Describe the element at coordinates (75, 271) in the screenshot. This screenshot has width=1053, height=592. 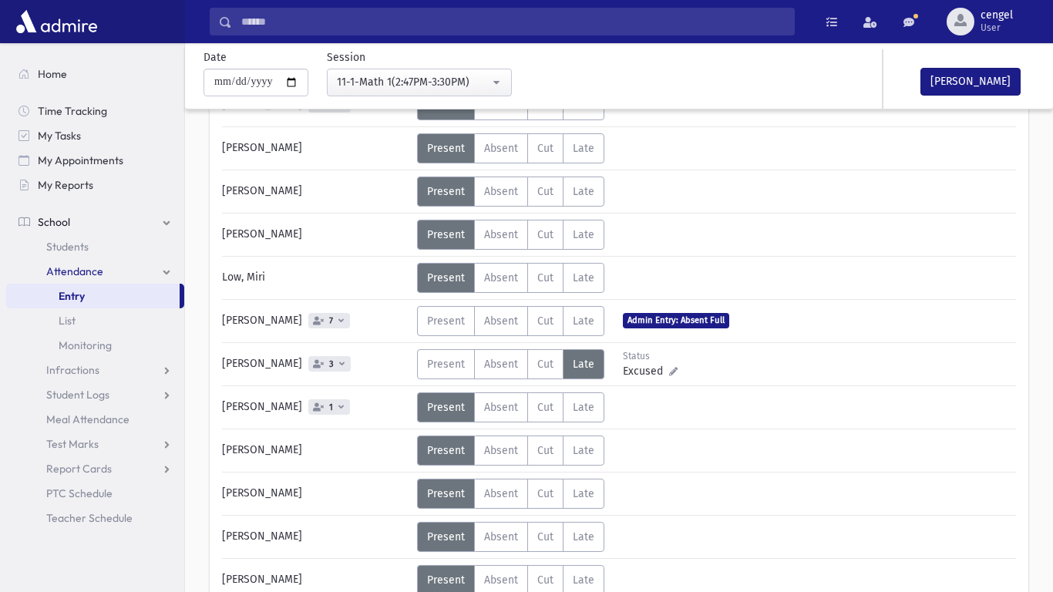
I see `span: Attendance` at that location.